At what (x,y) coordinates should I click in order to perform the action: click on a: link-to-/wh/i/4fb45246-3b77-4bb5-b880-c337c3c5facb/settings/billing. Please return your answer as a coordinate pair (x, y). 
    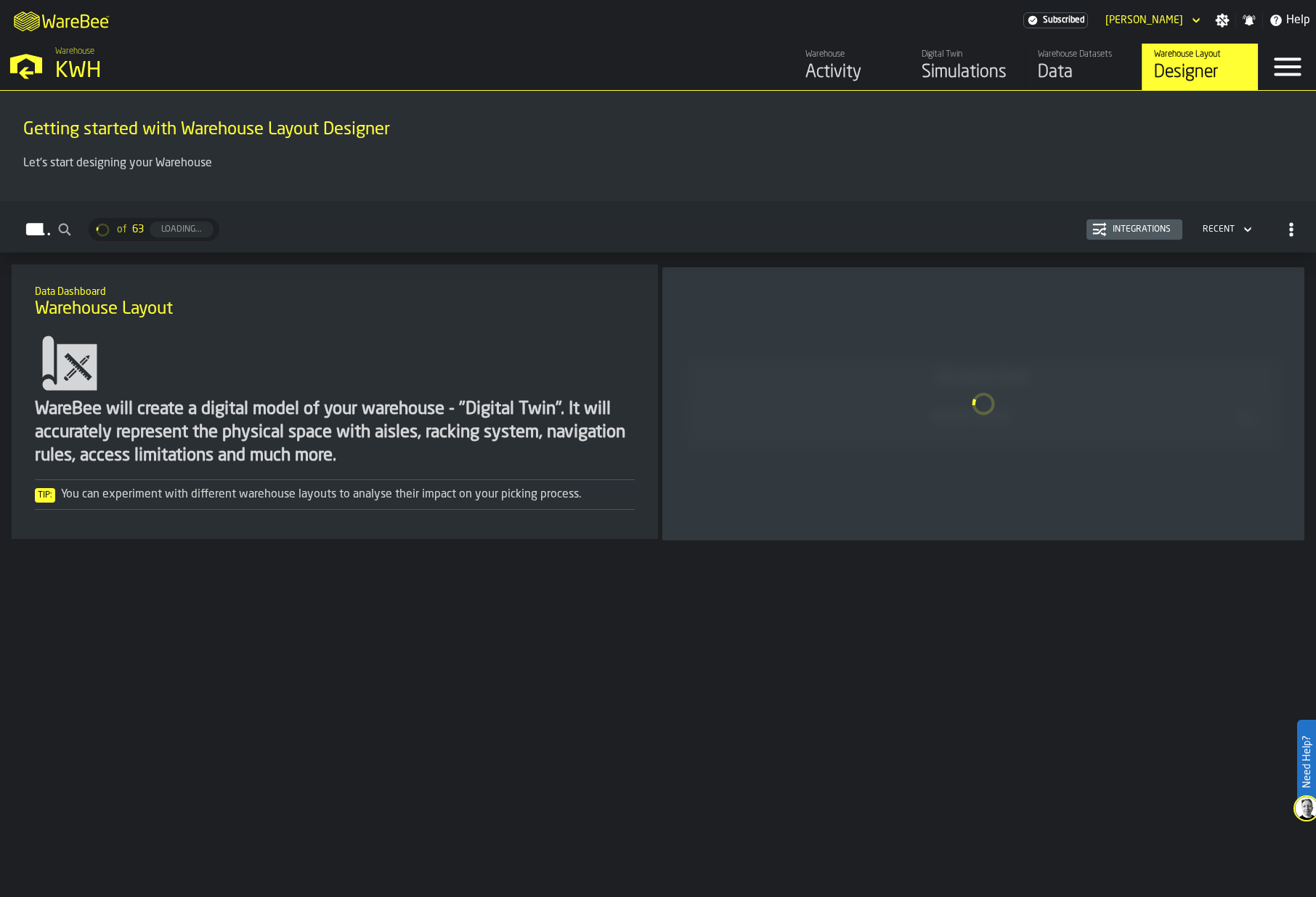
    Looking at the image, I should click on (1055, 20).